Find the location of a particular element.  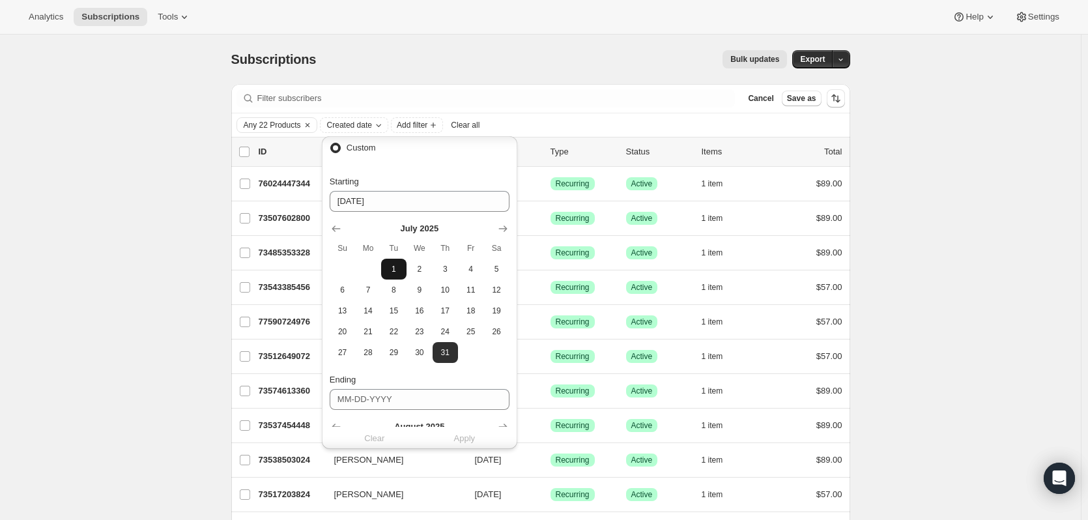

button: Monday July 7 2025 is located at coordinates (368, 290).